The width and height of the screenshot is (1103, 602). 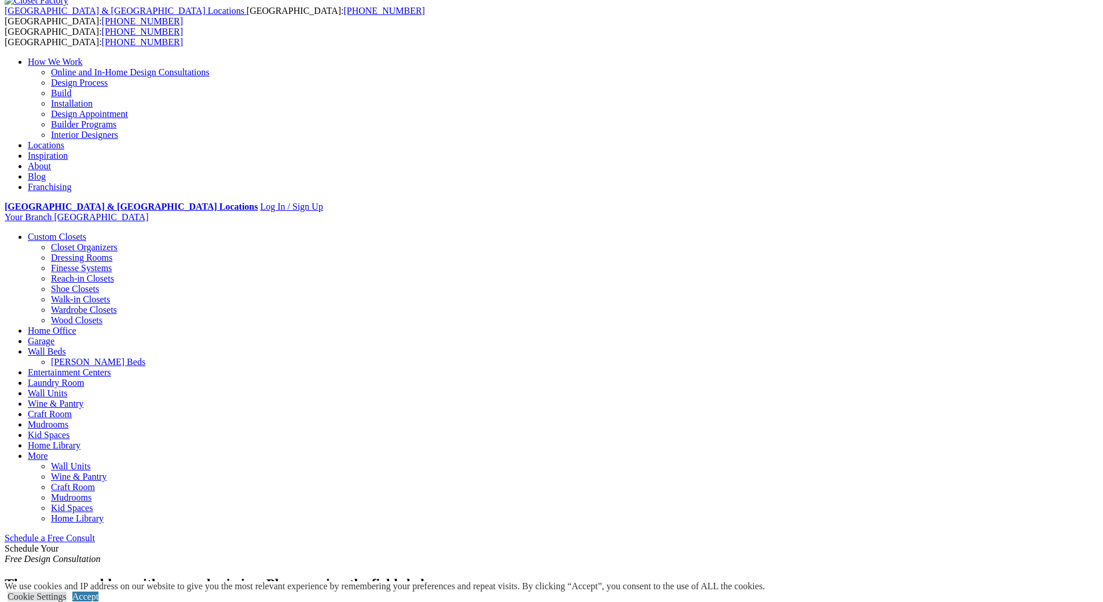 What do you see at coordinates (47, 351) in the screenshot?
I see `a: Wall Beds` at bounding box center [47, 351].